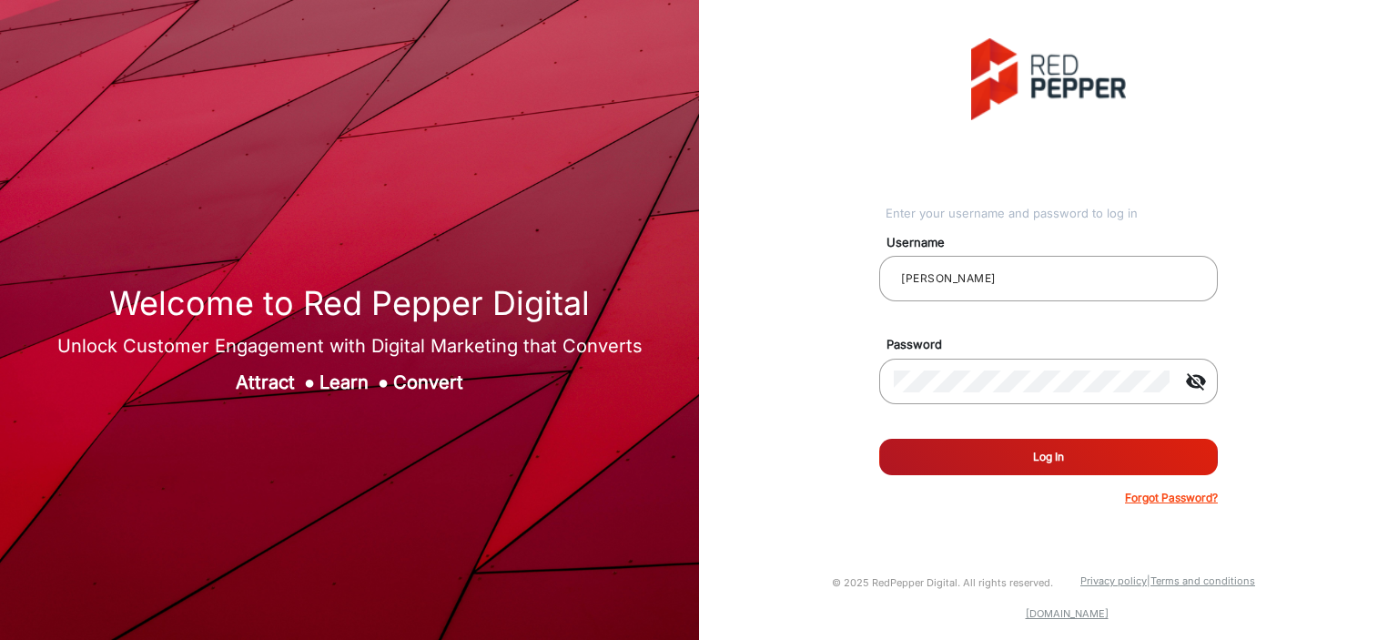  I want to click on a: Terms and conditions, so click(1202, 581).